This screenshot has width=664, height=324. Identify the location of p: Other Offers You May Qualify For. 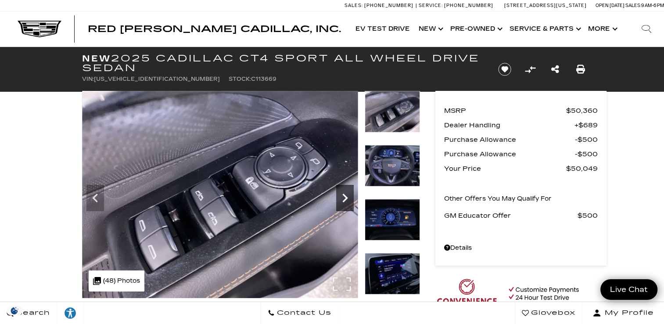
(498, 199).